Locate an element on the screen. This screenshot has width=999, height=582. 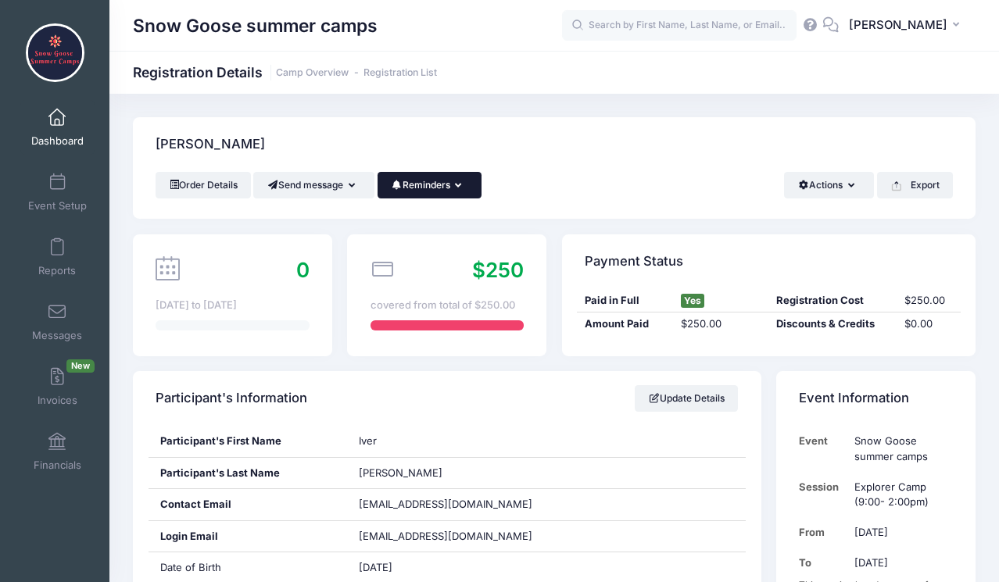
button: Reminders is located at coordinates (429, 185).